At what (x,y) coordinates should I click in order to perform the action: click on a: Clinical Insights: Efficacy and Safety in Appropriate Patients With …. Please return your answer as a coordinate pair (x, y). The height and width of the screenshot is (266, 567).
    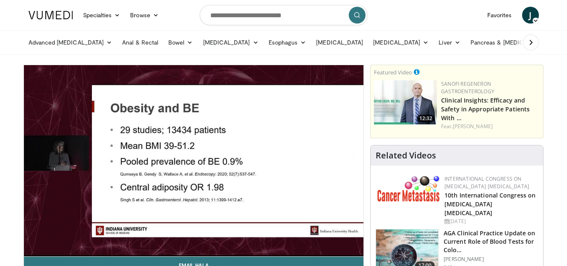
    Looking at the image, I should click on (486, 109).